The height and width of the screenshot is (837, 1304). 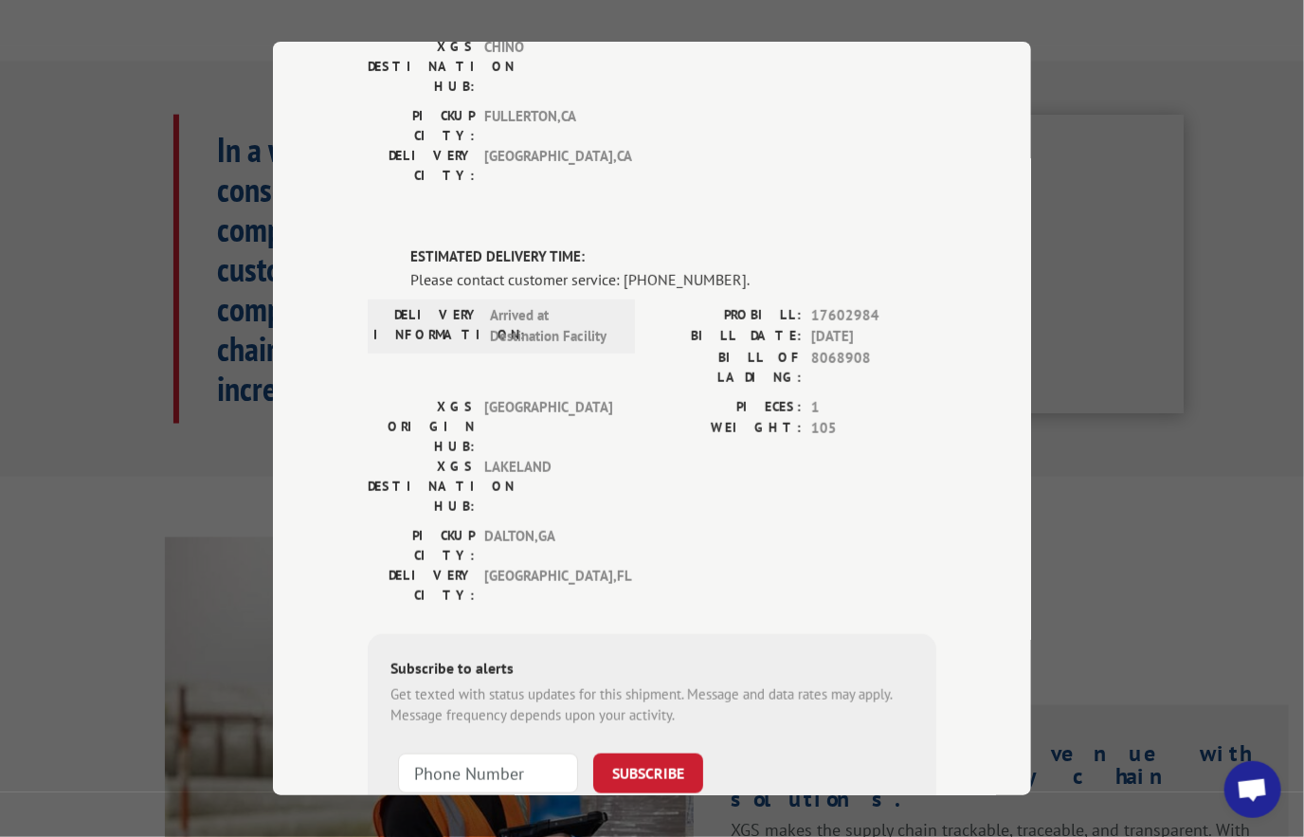 I want to click on span: DALTON , GA, so click(x=548, y=546).